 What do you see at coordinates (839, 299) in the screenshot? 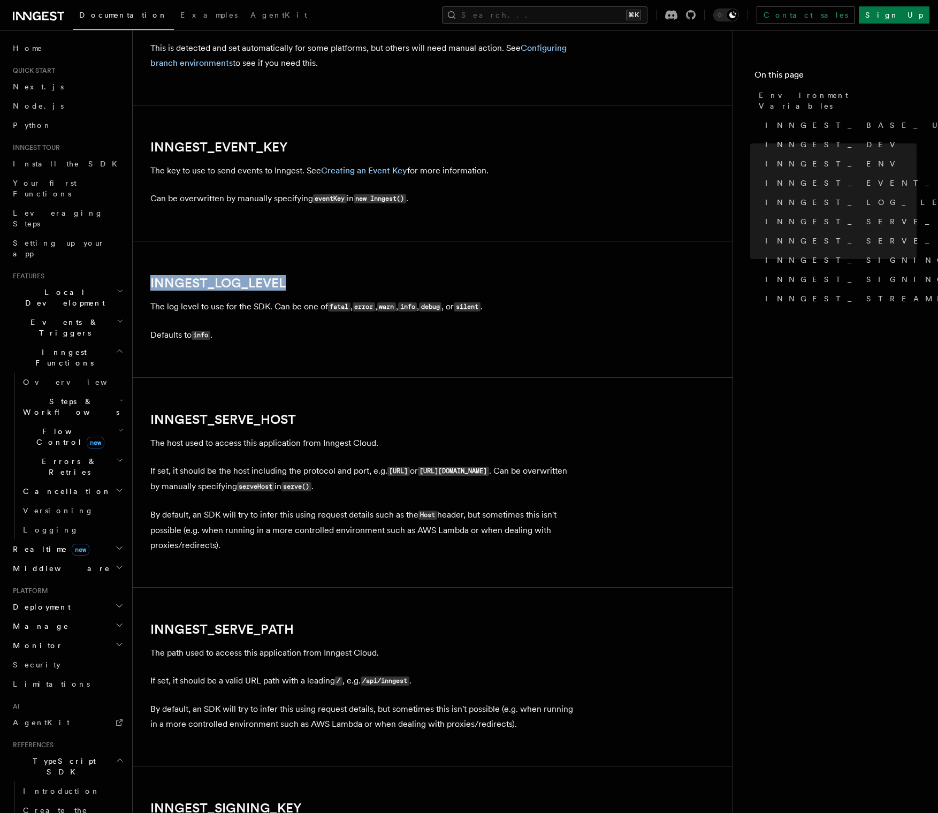
I see `a: INNGEST_STREAMING` at bounding box center [839, 299].